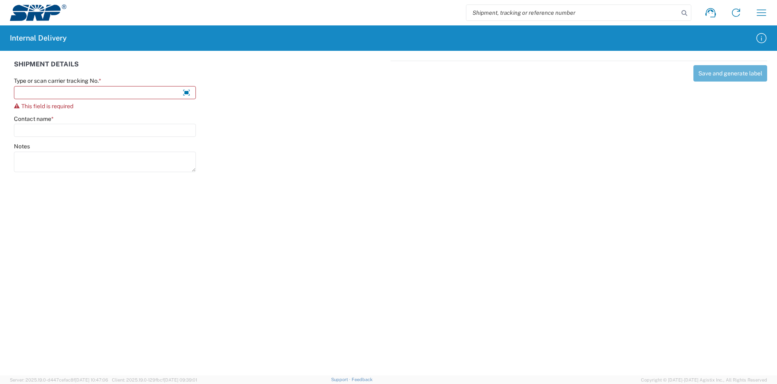 The width and height of the screenshot is (777, 384). I want to click on span: Server: 2025.19.0-d447cefac8f, so click(59, 380).